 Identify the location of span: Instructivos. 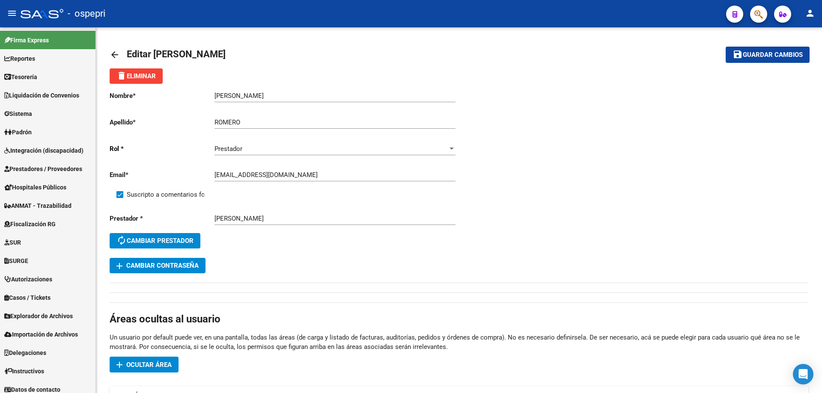
(24, 372).